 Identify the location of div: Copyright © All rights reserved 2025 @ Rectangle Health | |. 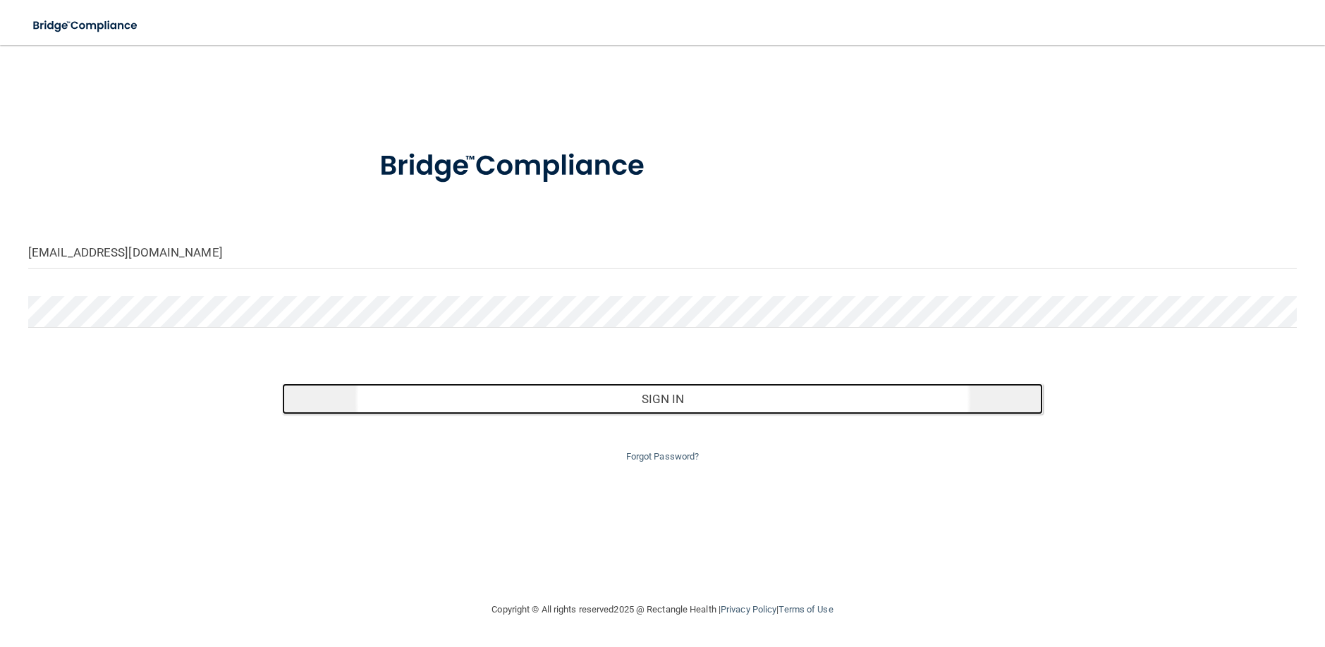
(663, 610).